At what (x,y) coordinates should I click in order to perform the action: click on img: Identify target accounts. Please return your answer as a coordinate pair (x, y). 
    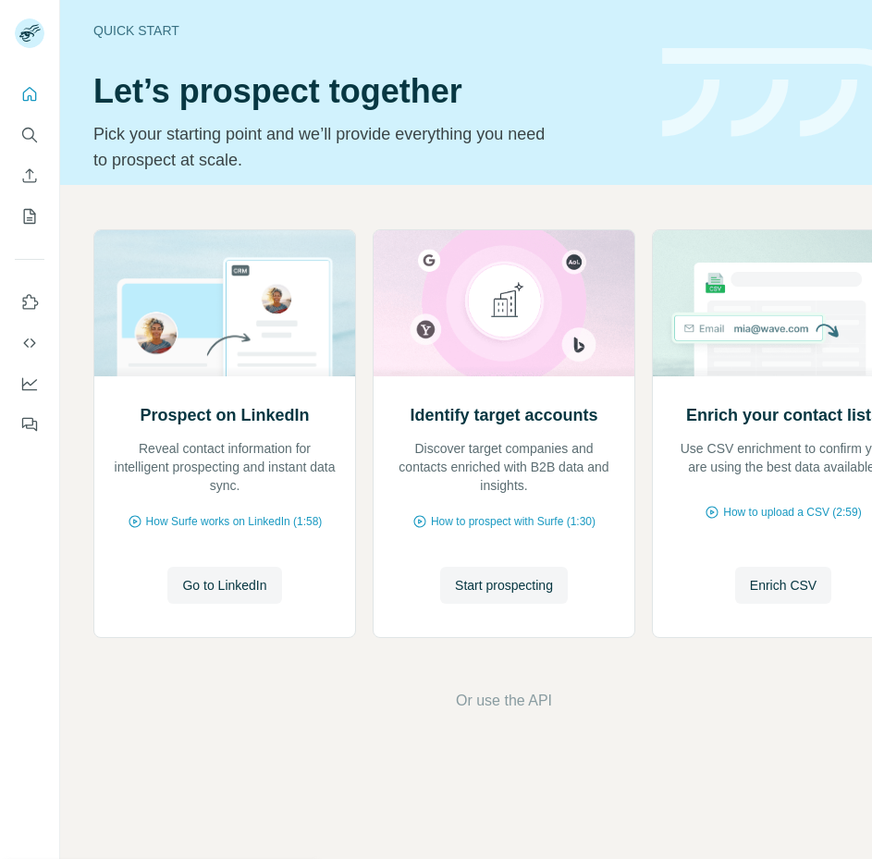
    Looking at the image, I should click on (504, 303).